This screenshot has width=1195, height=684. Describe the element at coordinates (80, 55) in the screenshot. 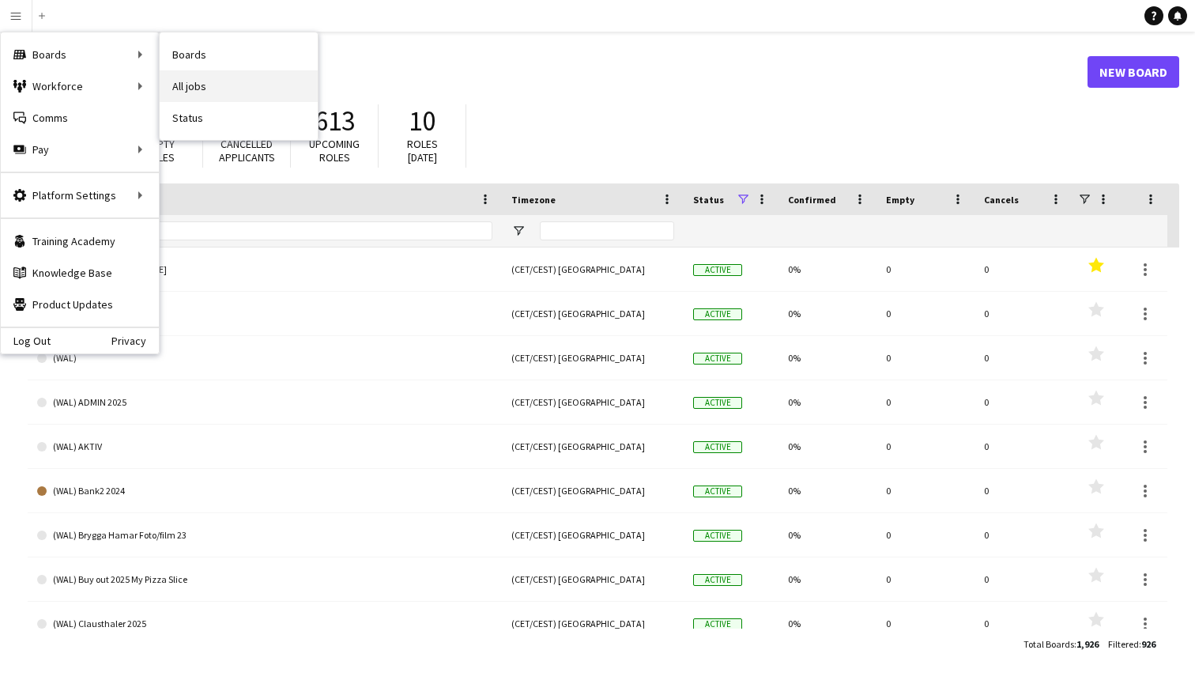

I see `div: Boards` at that location.